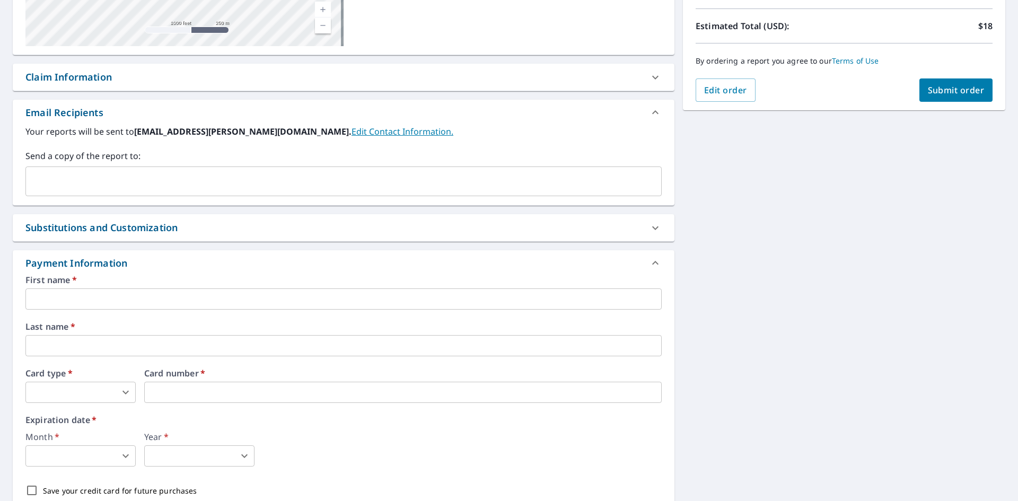 Image resolution: width=1018 pixels, height=501 pixels. What do you see at coordinates (956, 90) in the screenshot?
I see `span: Submit order` at bounding box center [956, 90].